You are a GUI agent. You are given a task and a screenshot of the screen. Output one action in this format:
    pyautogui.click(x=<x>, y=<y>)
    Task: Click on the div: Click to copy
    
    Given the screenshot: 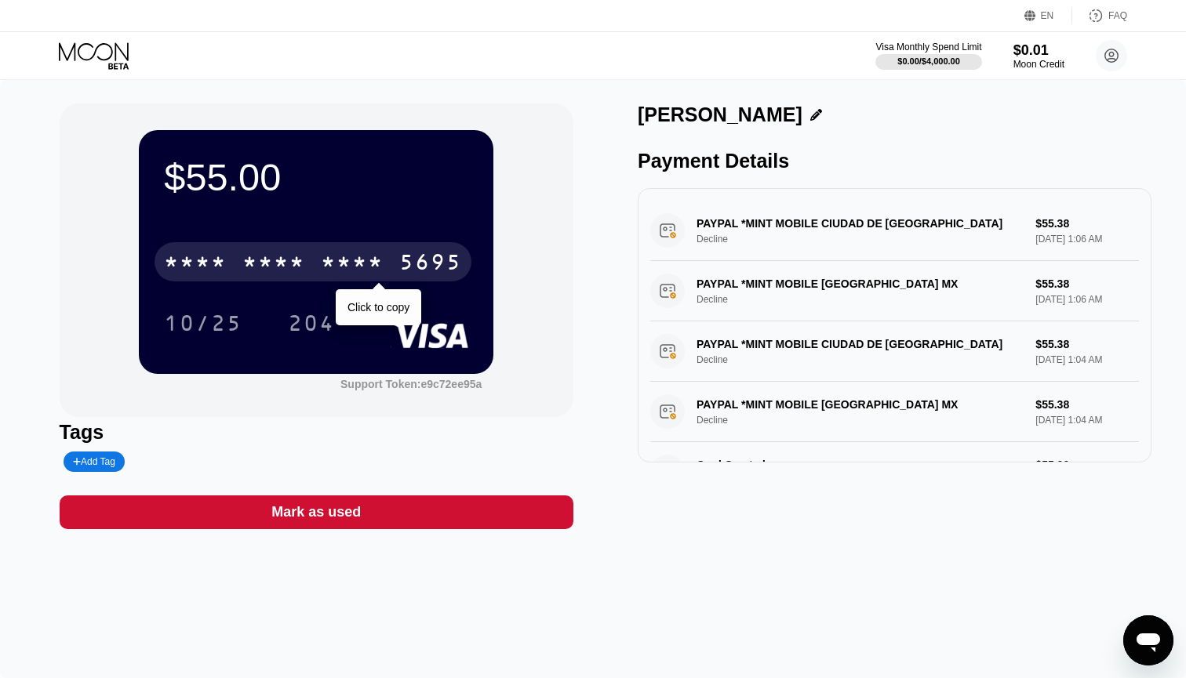 What is the action you would take?
    pyautogui.click(x=378, y=307)
    